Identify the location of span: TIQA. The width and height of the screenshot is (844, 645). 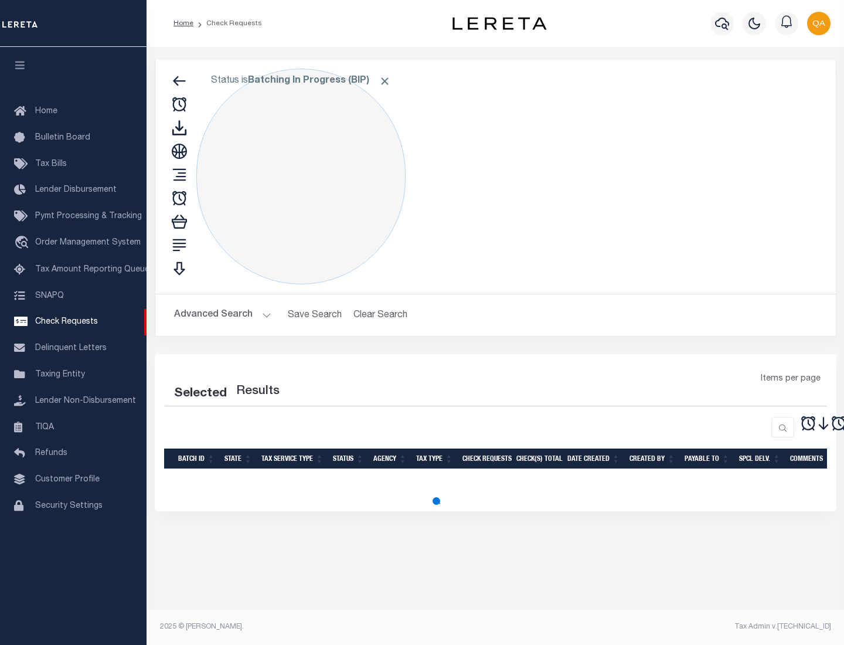
(45, 427).